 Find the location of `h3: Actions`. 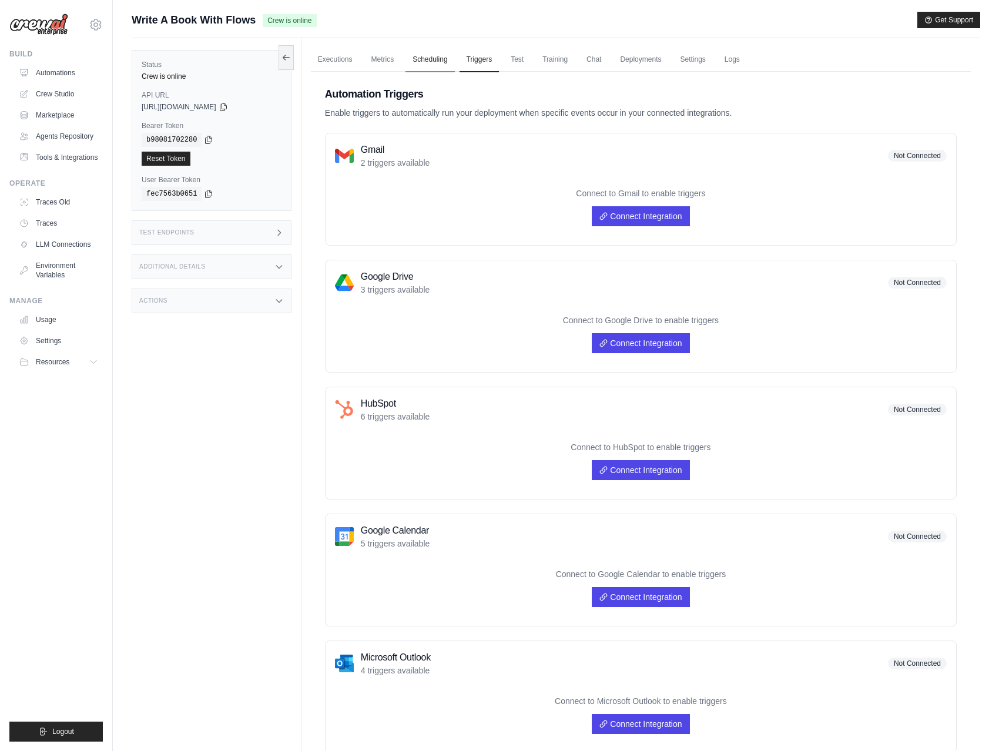

h3: Actions is located at coordinates (153, 301).